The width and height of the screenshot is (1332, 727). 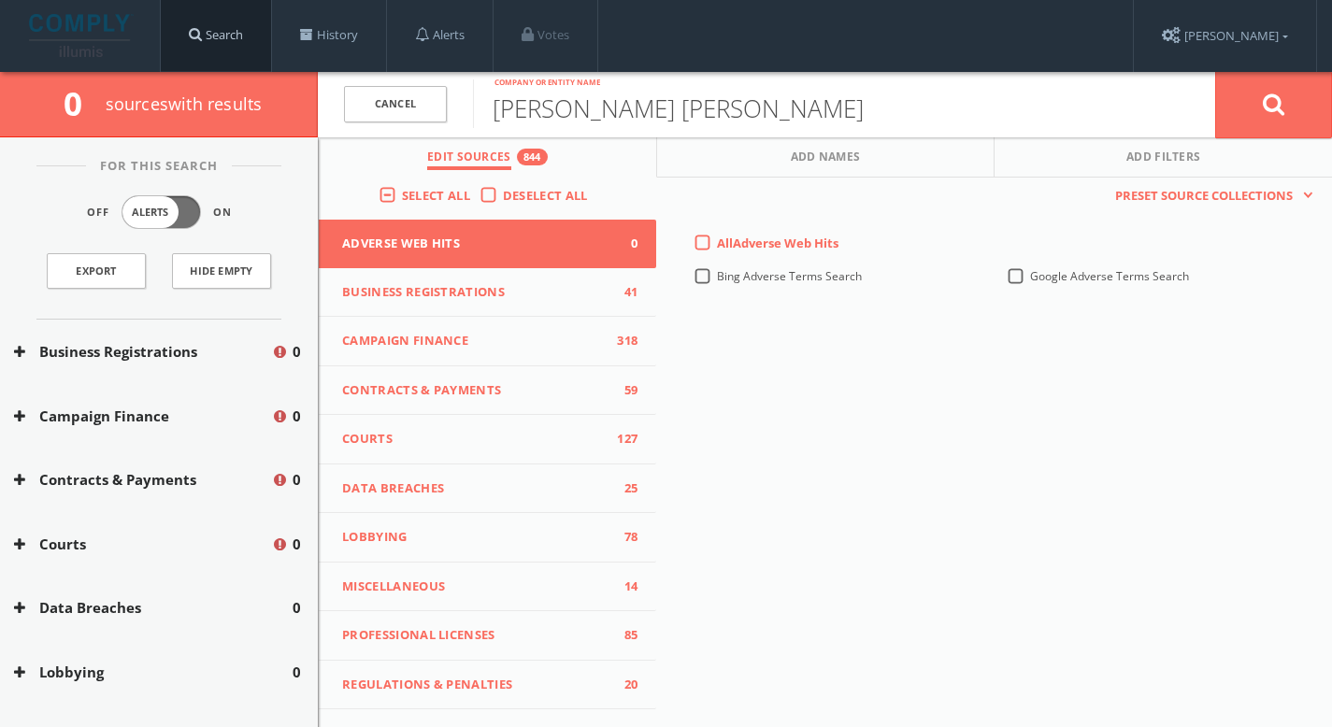 What do you see at coordinates (826, 157) in the screenshot?
I see `button: Add Names` at bounding box center [826, 157].